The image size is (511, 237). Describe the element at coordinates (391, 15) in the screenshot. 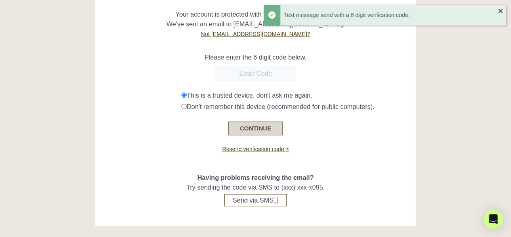

I see `div: Text message send with a 6 digit verification code.` at that location.